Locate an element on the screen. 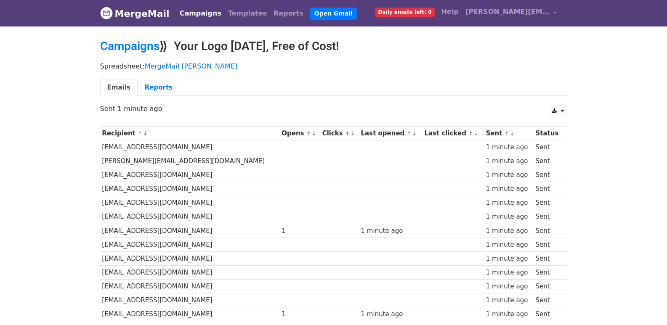 The height and width of the screenshot is (325, 667). th: Last opened is located at coordinates (390, 133).